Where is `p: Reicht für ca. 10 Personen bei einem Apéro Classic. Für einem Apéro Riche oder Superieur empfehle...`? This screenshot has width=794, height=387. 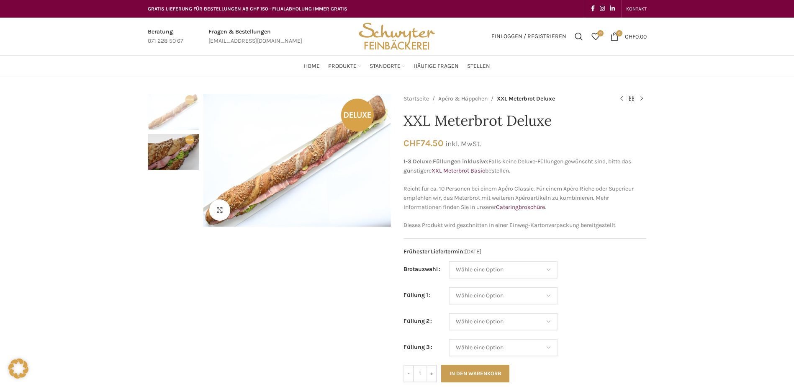
p: Reicht für ca. 10 Personen bei einem Apéro Classic. Für einem Apéro Riche oder Superieur empfehle... is located at coordinates (525, 198).